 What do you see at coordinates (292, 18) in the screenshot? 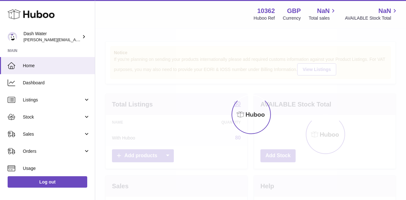
I see `div: Currency` at bounding box center [292, 18].